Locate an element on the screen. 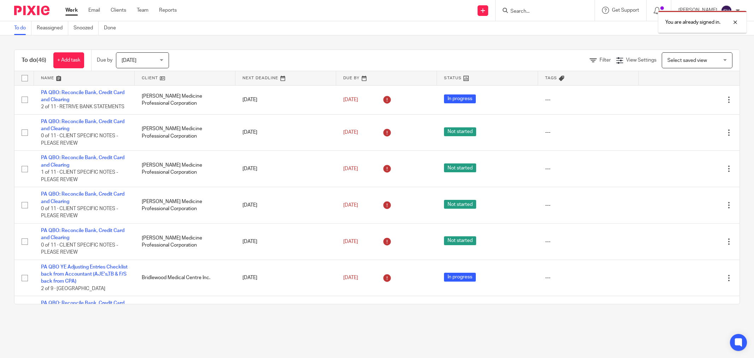  a: Snoozed is located at coordinates (86, 28).